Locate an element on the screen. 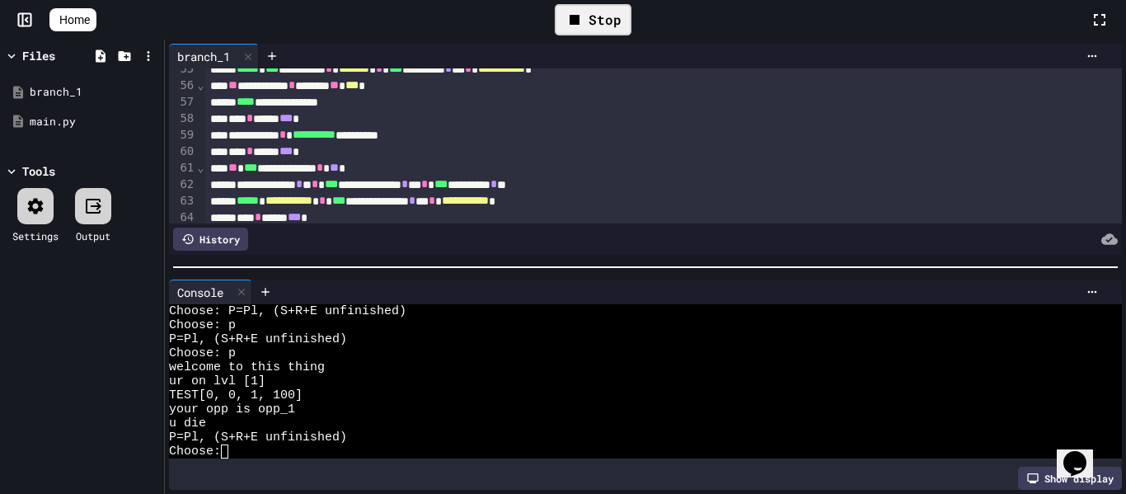 The height and width of the screenshot is (494, 1126). div: 60 is located at coordinates (182, 152).